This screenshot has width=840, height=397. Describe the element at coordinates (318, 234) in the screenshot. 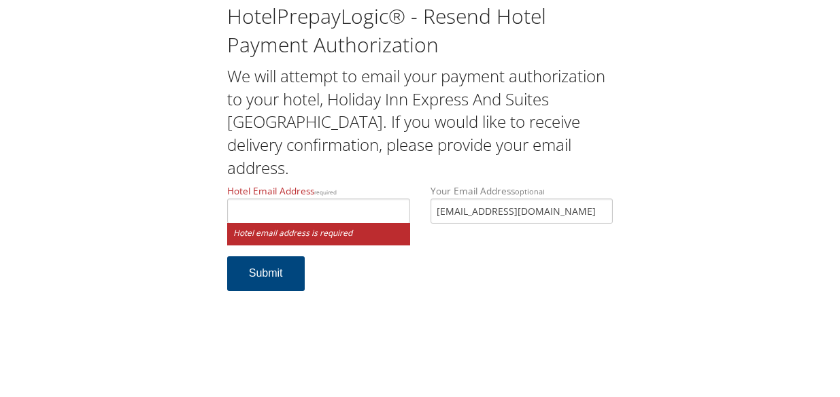

I see `small: Hotel email address is required` at that location.